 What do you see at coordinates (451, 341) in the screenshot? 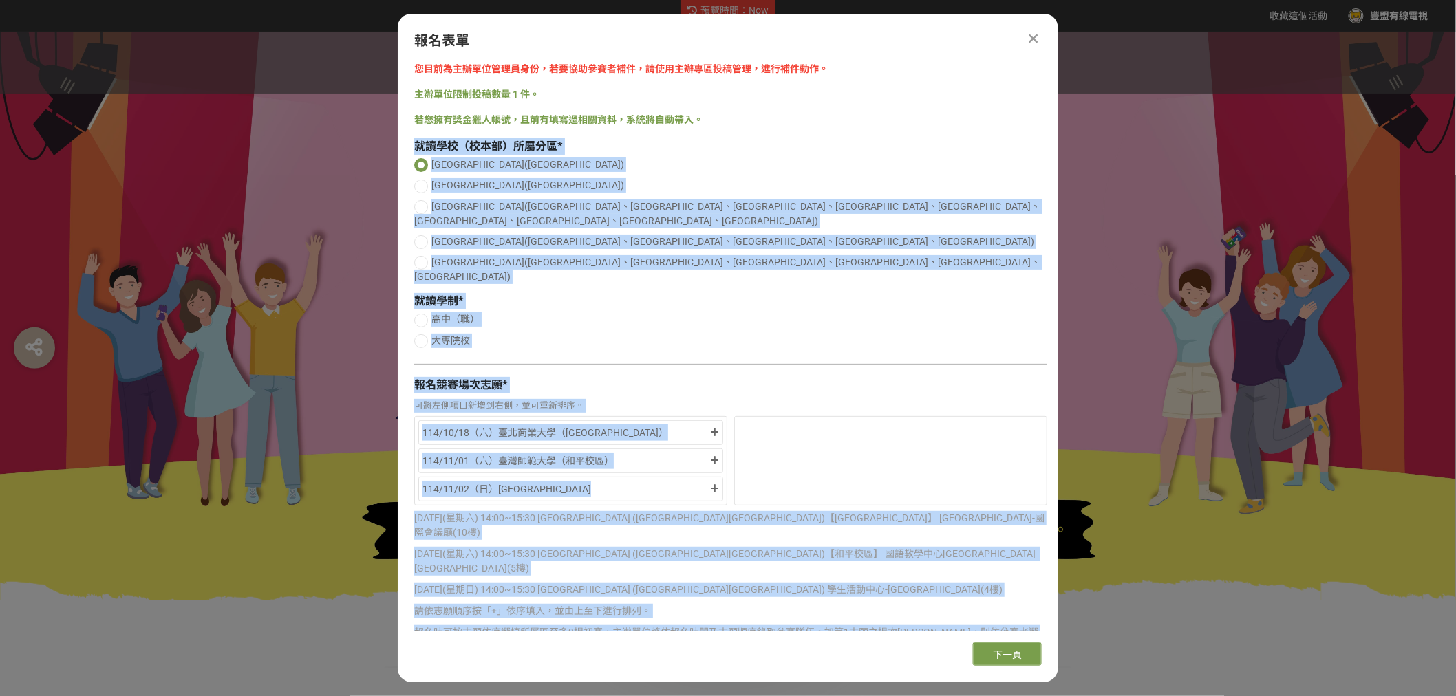
I see `span: 大專院校` at bounding box center [451, 341].